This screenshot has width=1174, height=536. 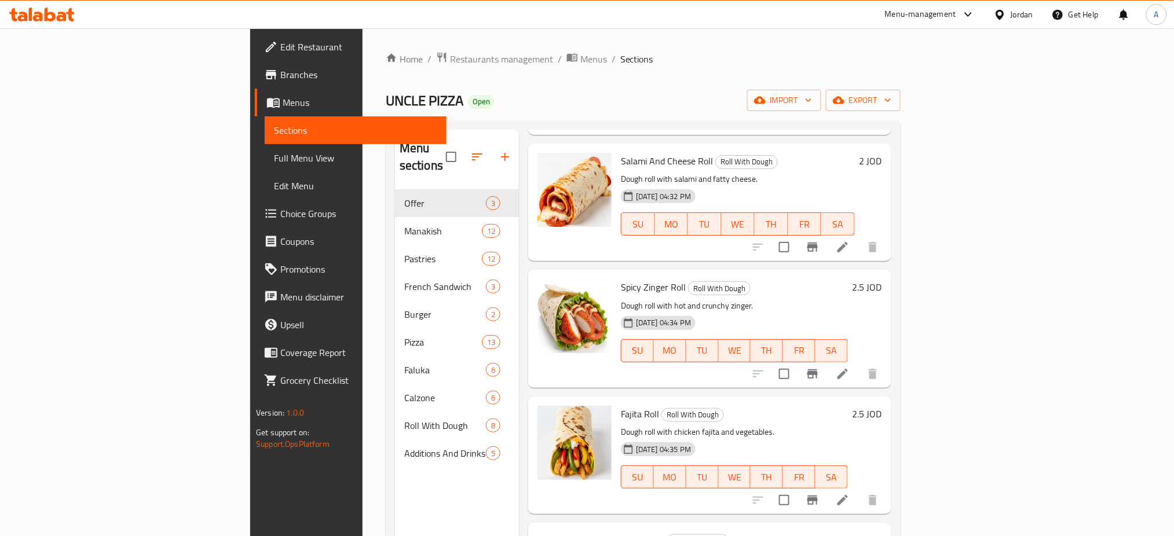 What do you see at coordinates (445, 315) in the screenshot?
I see `span: Burger` at bounding box center [445, 315].